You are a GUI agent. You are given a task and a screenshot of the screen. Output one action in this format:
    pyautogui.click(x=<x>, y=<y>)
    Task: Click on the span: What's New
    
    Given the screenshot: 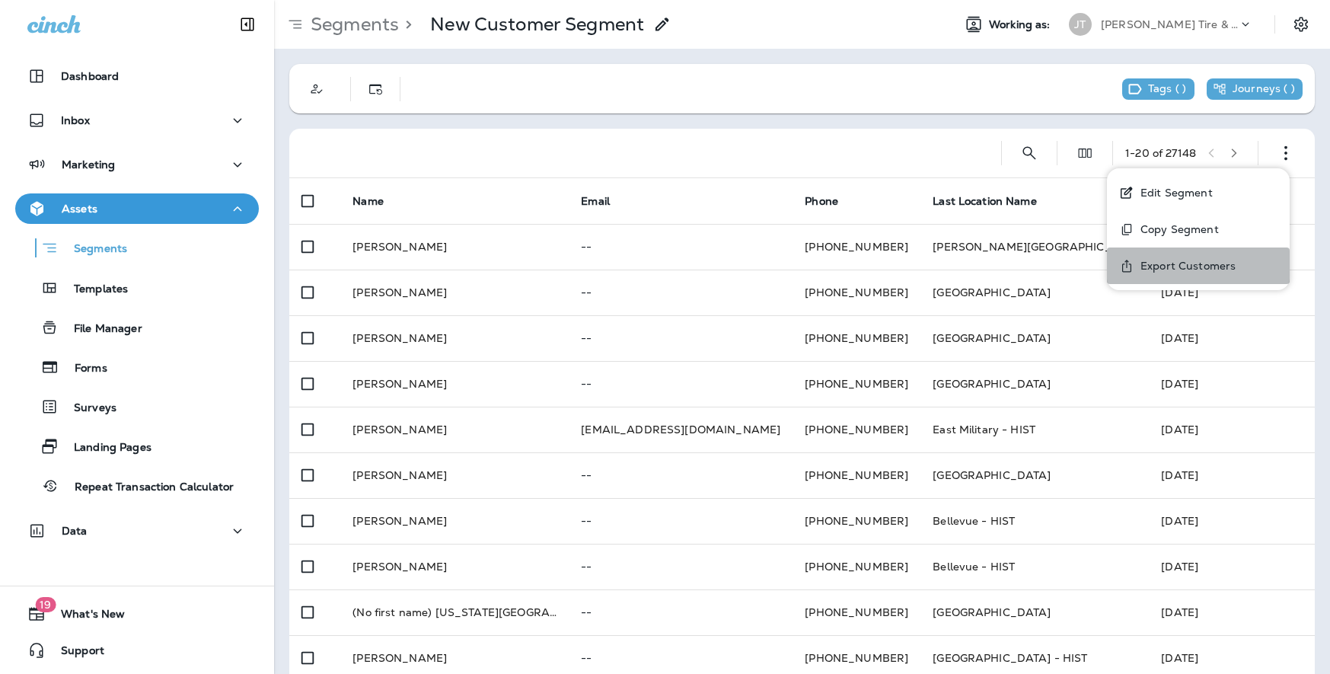 What is the action you would take?
    pyautogui.click(x=85, y=617)
    